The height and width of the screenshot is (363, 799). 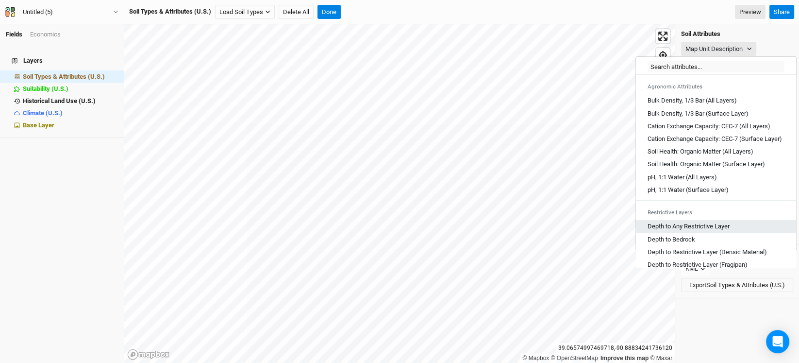 I want to click on div: Soil Health: Organic Matter (All Layers), so click(x=700, y=151).